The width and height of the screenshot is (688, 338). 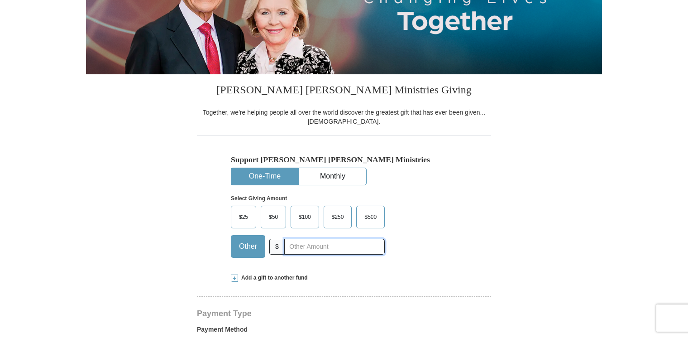 I want to click on span: $500, so click(x=370, y=217).